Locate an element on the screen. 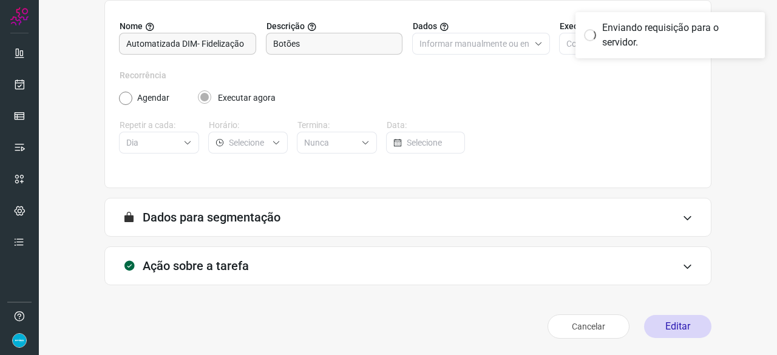 The height and width of the screenshot is (355, 777). span: Execução is located at coordinates (578, 26).